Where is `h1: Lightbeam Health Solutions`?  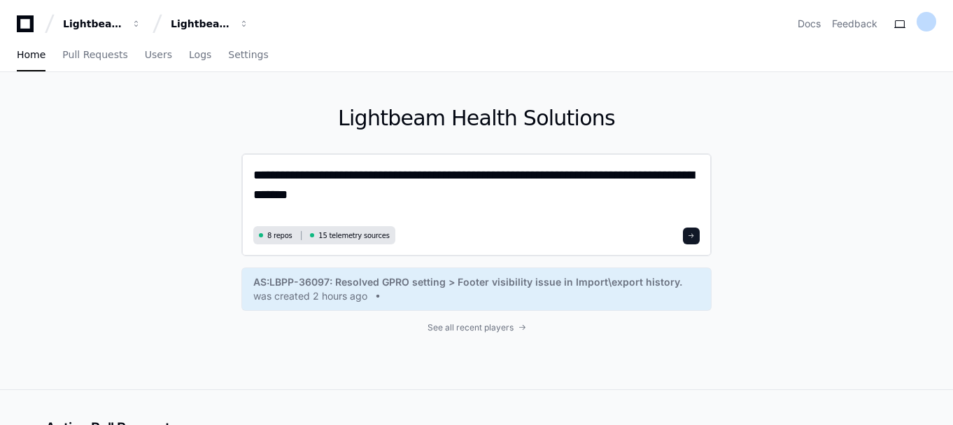
h1: Lightbeam Health Solutions is located at coordinates (477, 118).